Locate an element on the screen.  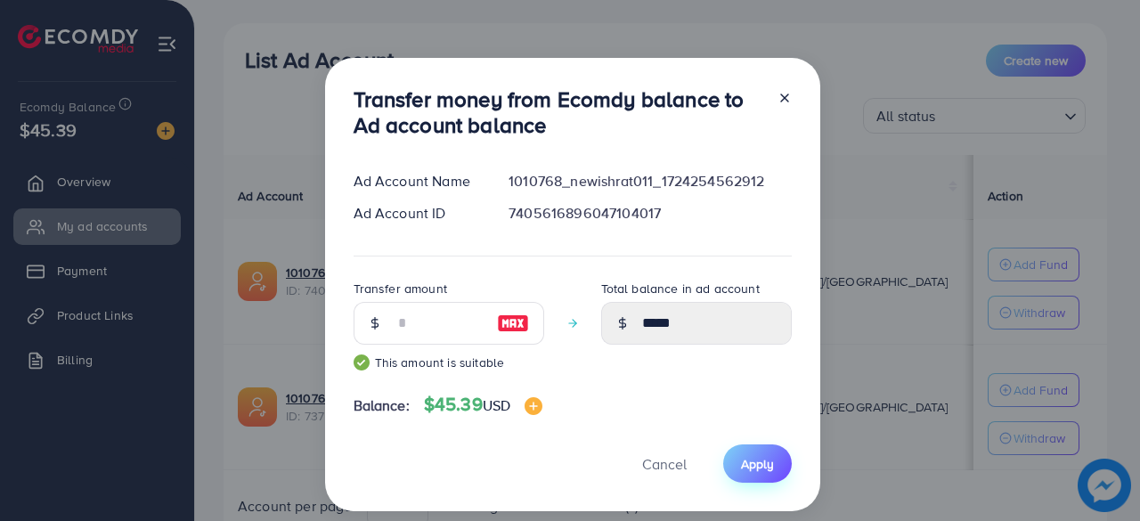
label: Transfer amount is located at coordinates (400, 288).